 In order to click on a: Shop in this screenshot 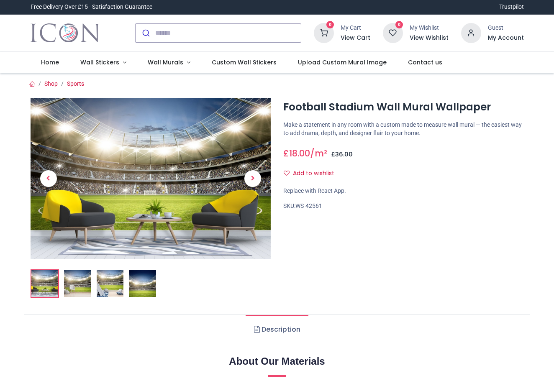, I will do `click(51, 84)`.